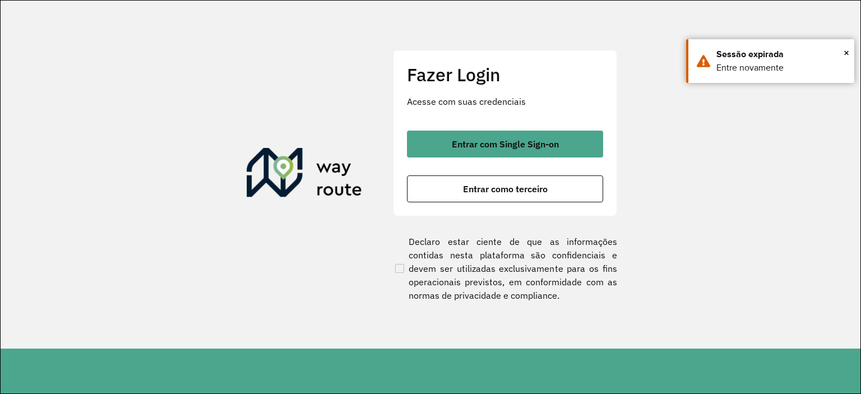 The height and width of the screenshot is (394, 861). What do you see at coordinates (505, 75) in the screenshot?
I see `h2: Fazer Login` at bounding box center [505, 75].